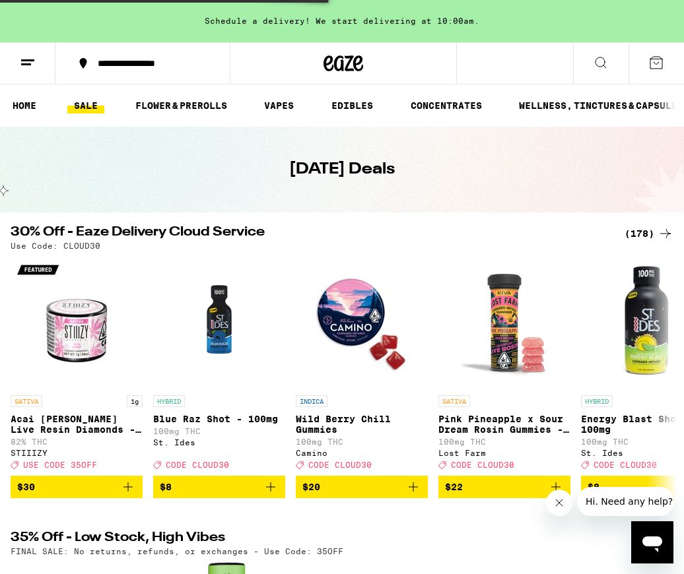  What do you see at coordinates (352, 106) in the screenshot?
I see `a: EDIBLES` at bounding box center [352, 106].